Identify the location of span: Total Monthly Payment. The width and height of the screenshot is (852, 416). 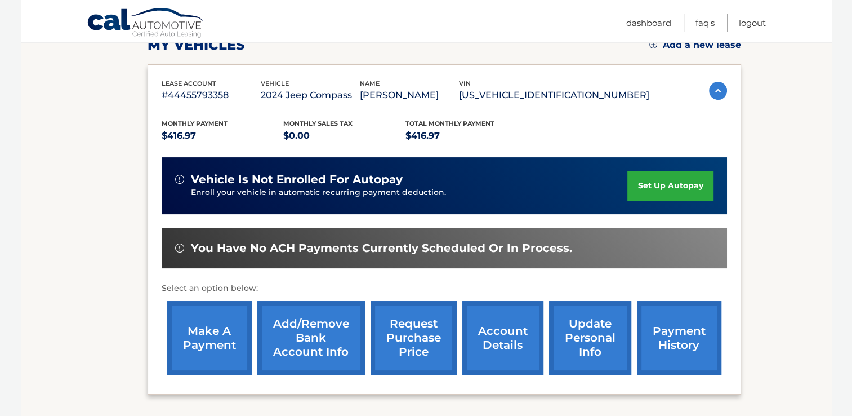
(450, 123).